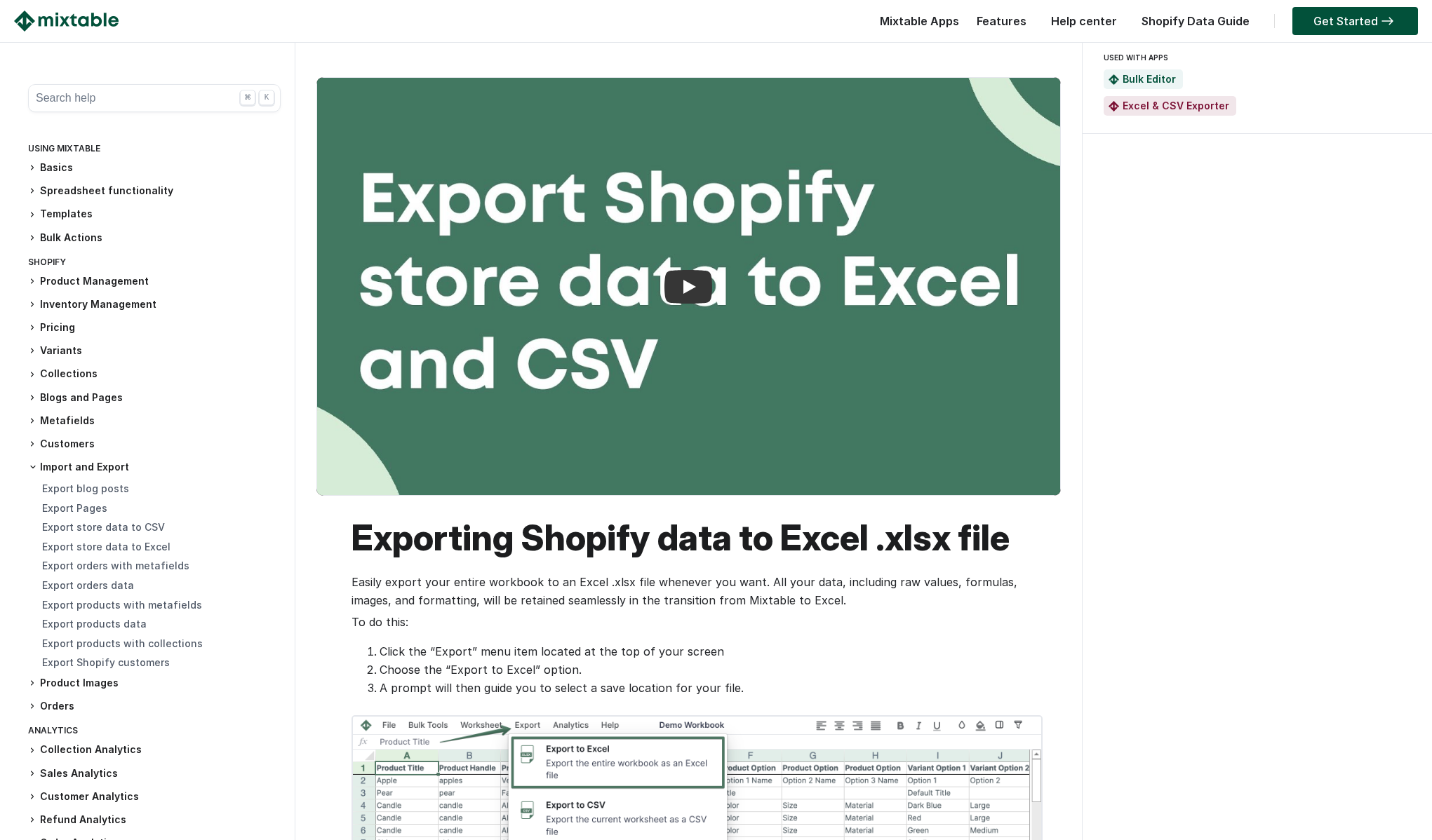  I want to click on h3: Product Management, so click(154, 282).